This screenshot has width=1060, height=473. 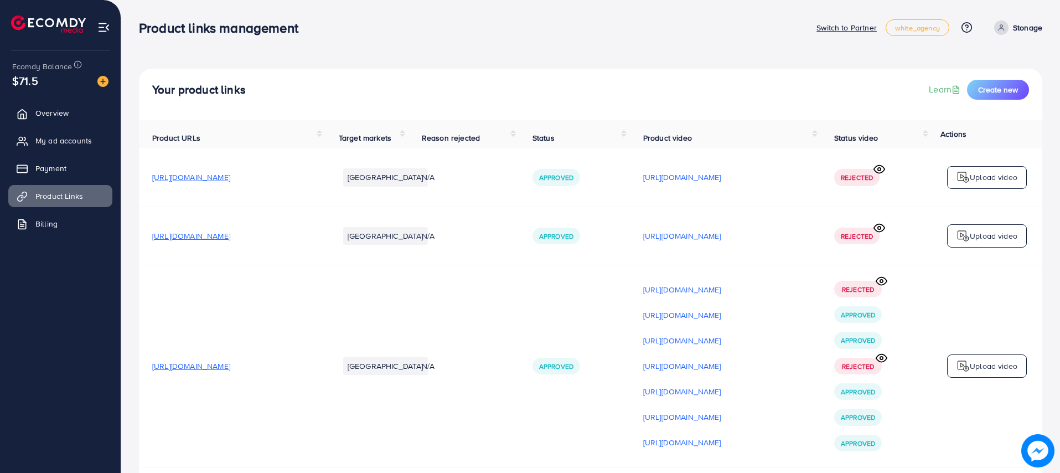 I want to click on a: Stonage, so click(x=1016, y=28).